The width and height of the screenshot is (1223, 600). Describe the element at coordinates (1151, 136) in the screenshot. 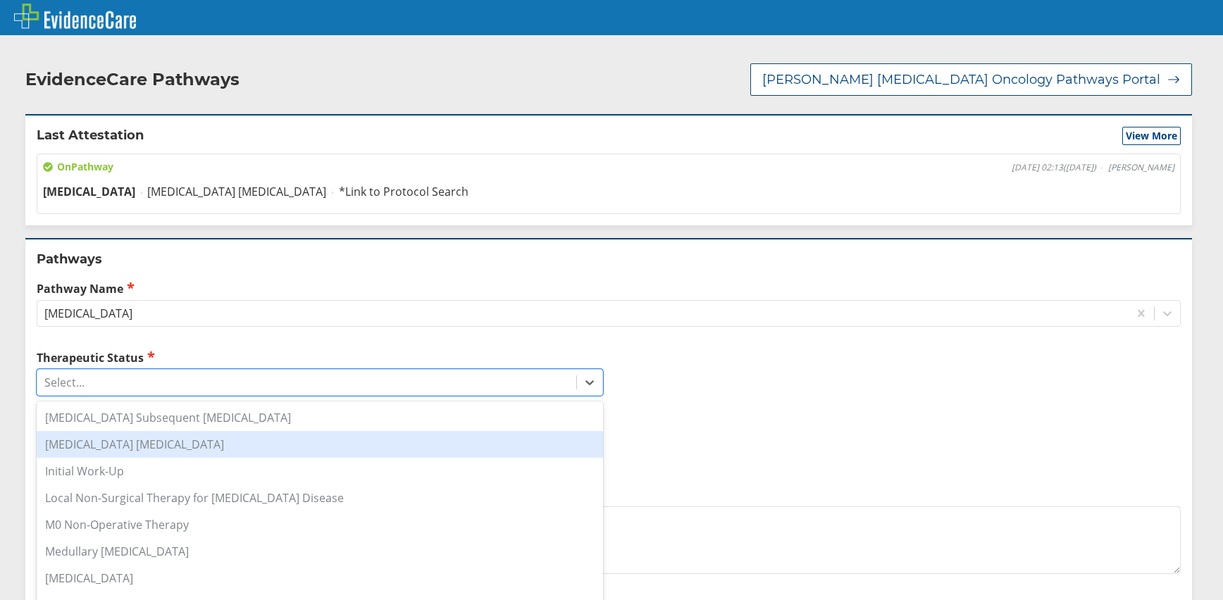

I see `button: View More` at that location.